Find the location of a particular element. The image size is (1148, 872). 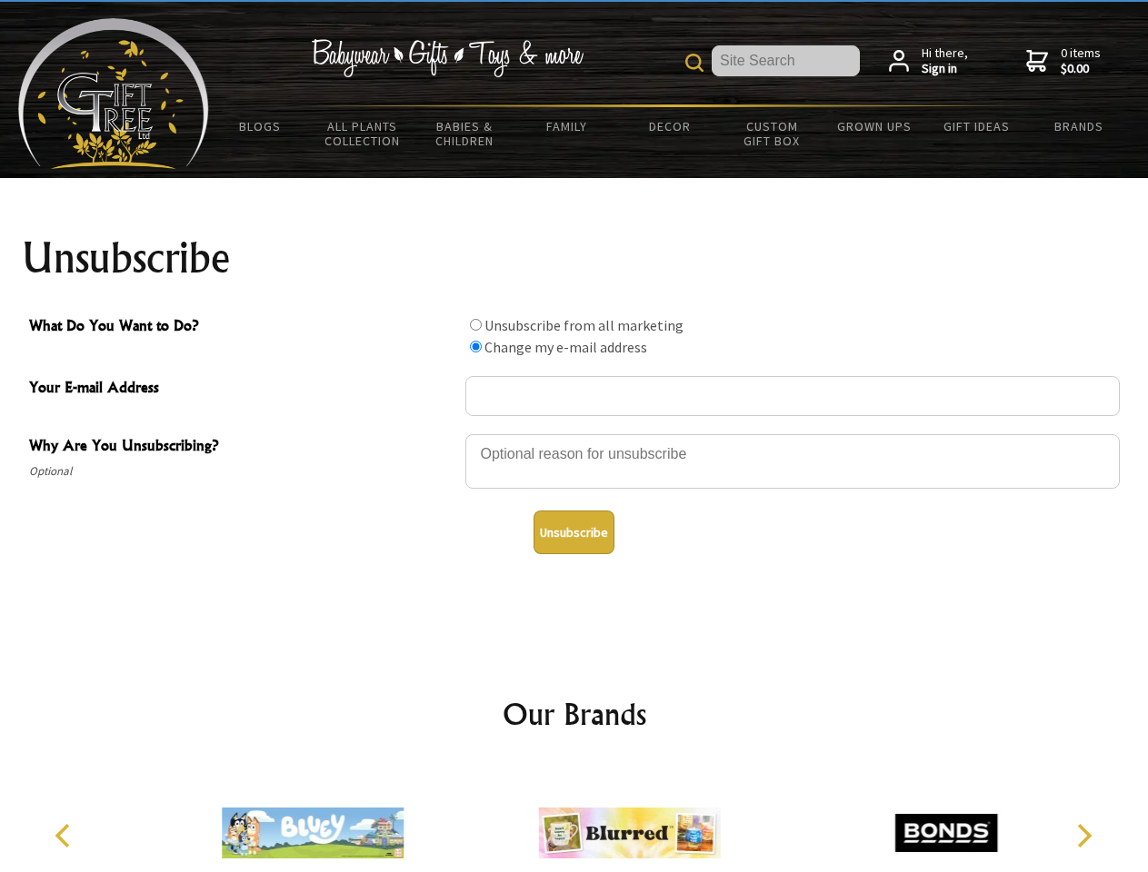

a: 0 items$0.00 is located at coordinates (1063, 61).